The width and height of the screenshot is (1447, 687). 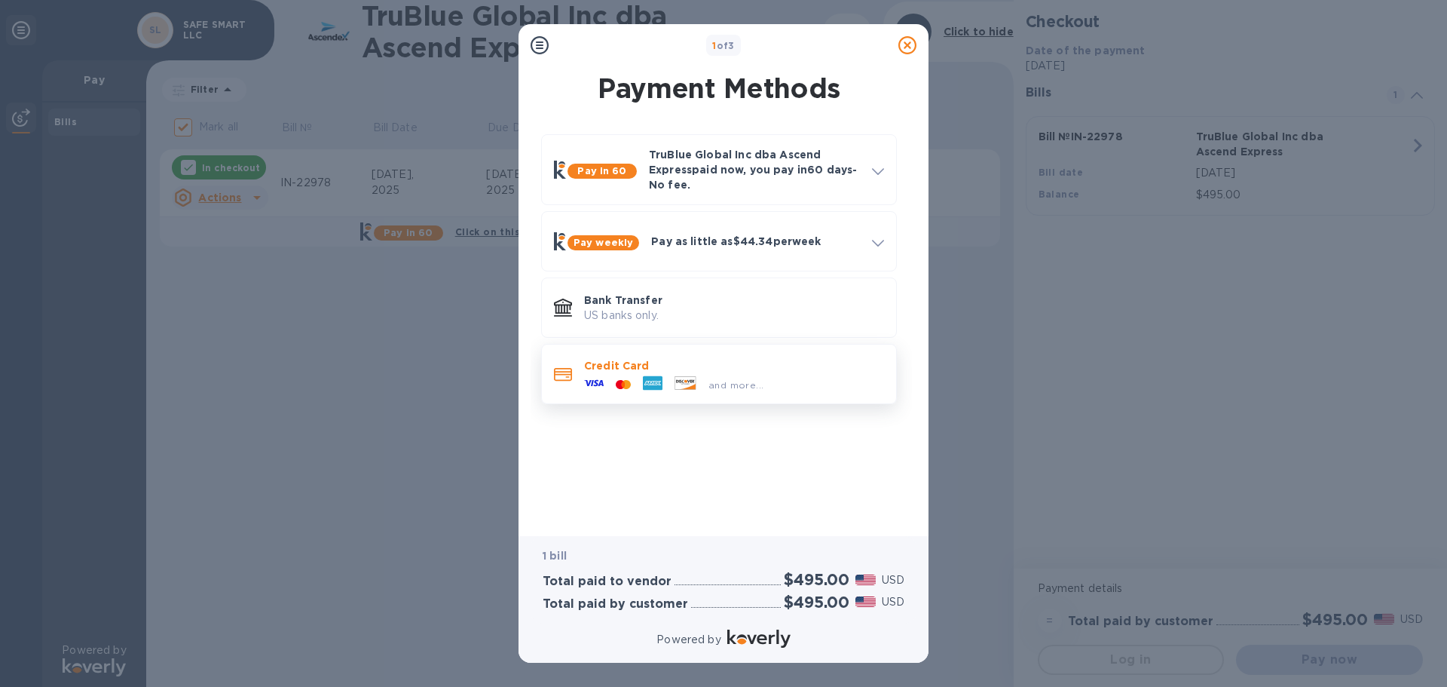 What do you see at coordinates (714, 45) in the screenshot?
I see `span: 1` at bounding box center [714, 45].